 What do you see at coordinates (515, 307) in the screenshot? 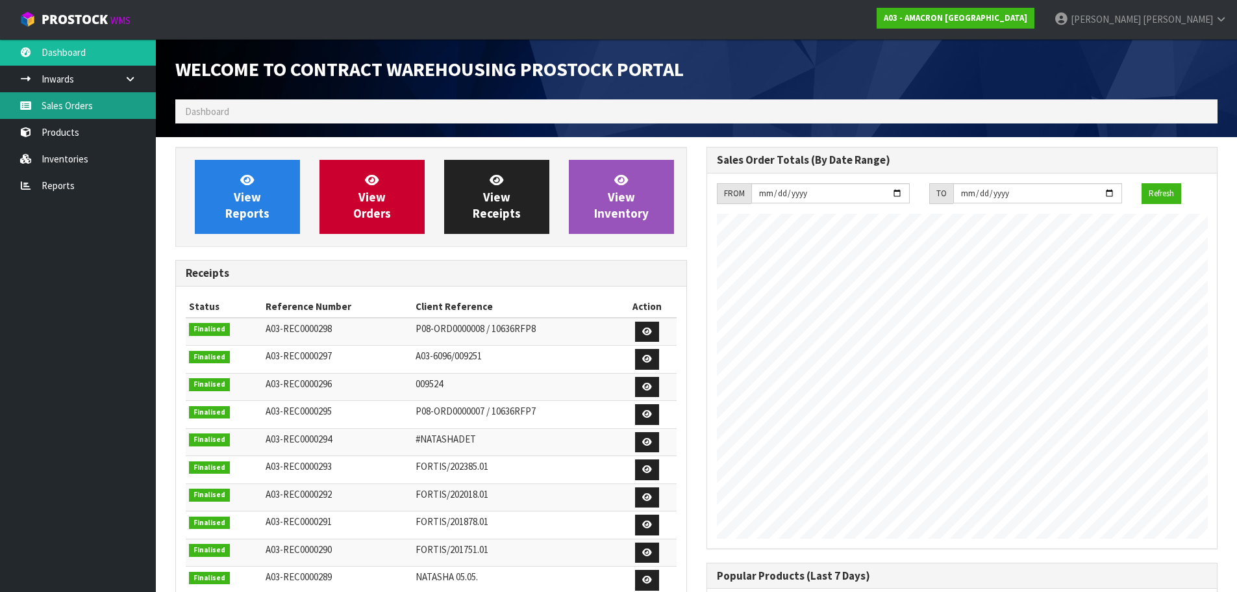
I see `th: Client Reference` at bounding box center [515, 307].